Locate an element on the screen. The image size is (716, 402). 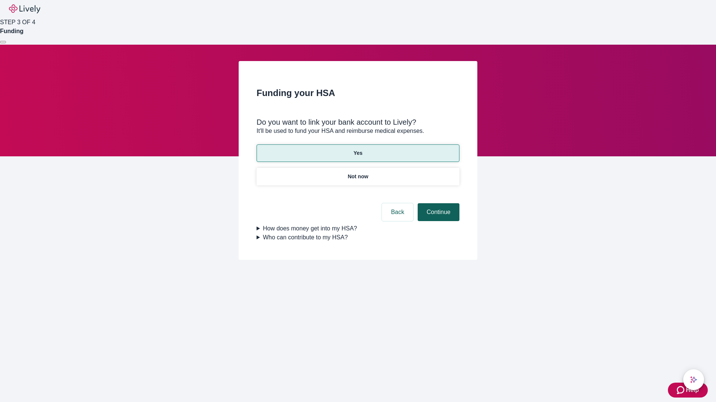
button: Zendesk support iconHelp is located at coordinates (687, 391).